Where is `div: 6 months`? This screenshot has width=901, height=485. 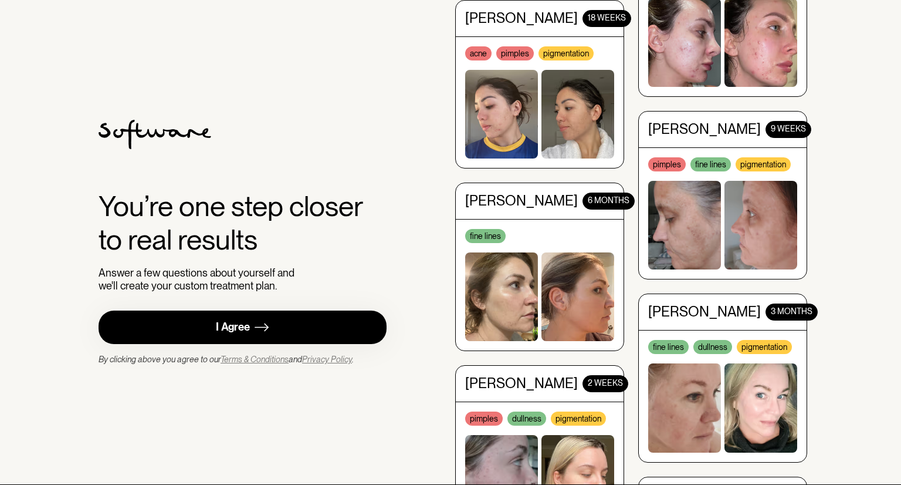
div: 6 months is located at coordinates (608, 200).